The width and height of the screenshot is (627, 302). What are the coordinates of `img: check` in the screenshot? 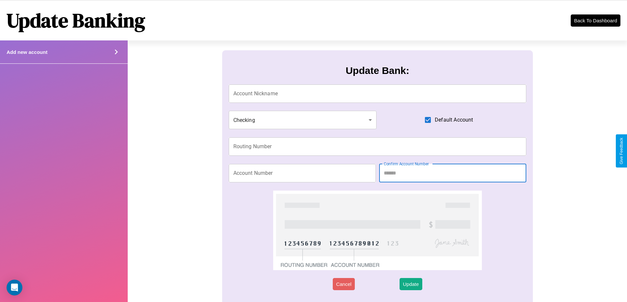 It's located at (377, 231).